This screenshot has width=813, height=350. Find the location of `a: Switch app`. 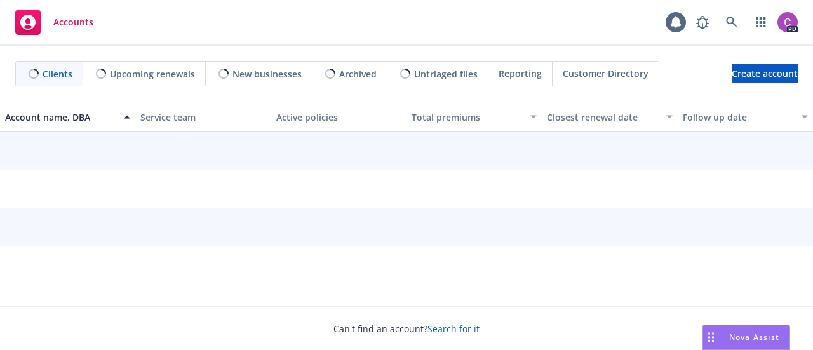

a: Switch app is located at coordinates (761, 22).